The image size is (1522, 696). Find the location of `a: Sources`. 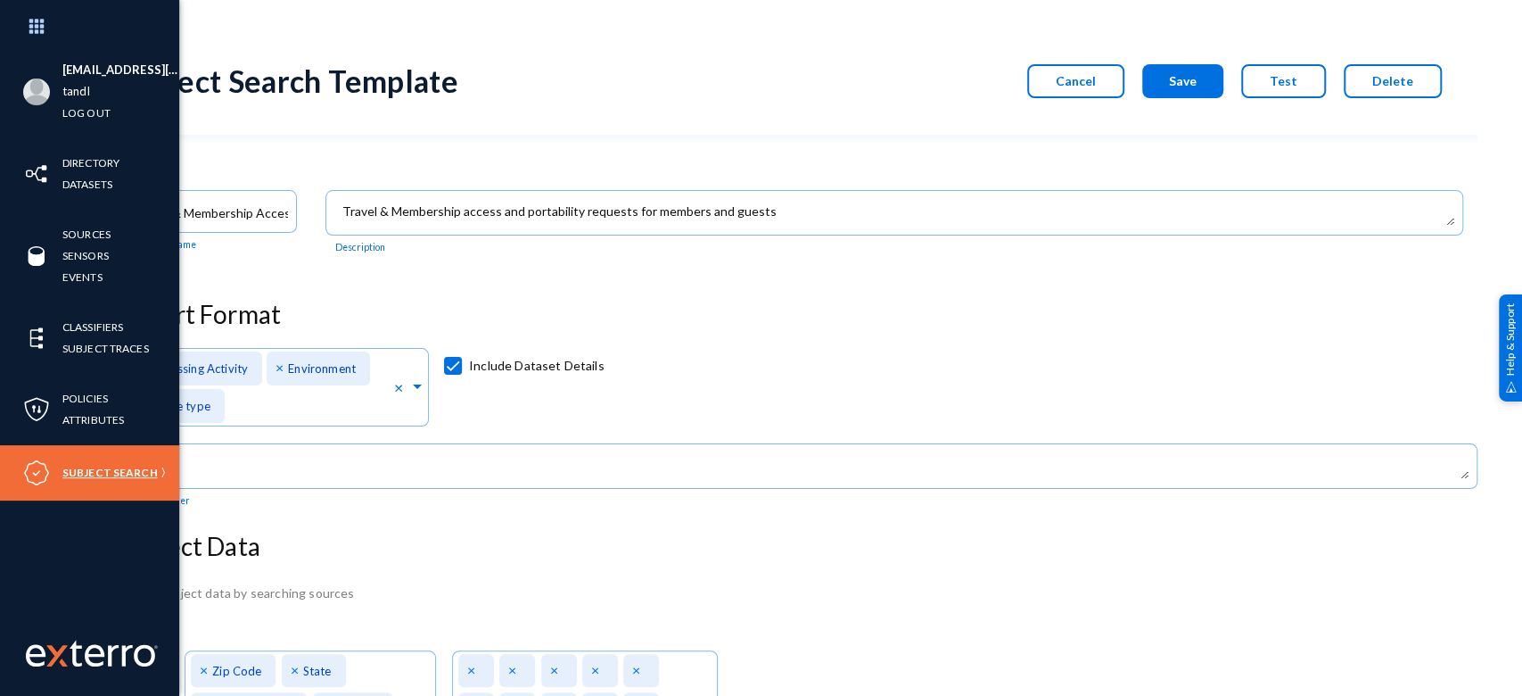

a: Sources is located at coordinates (87, 234).